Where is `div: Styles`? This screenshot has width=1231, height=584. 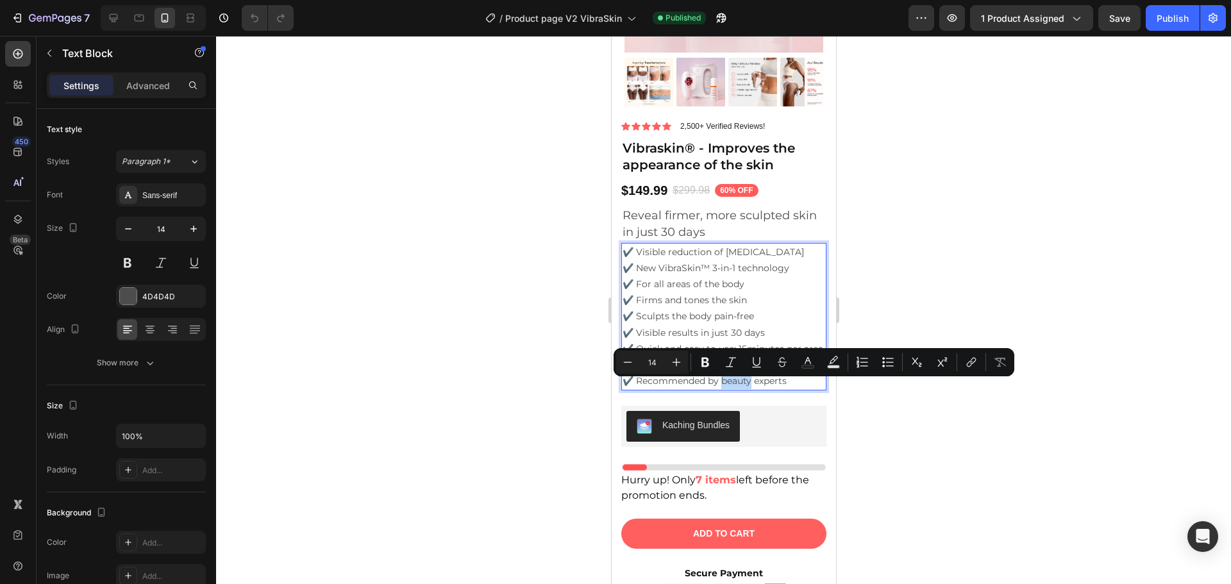
div: Styles is located at coordinates (58, 162).